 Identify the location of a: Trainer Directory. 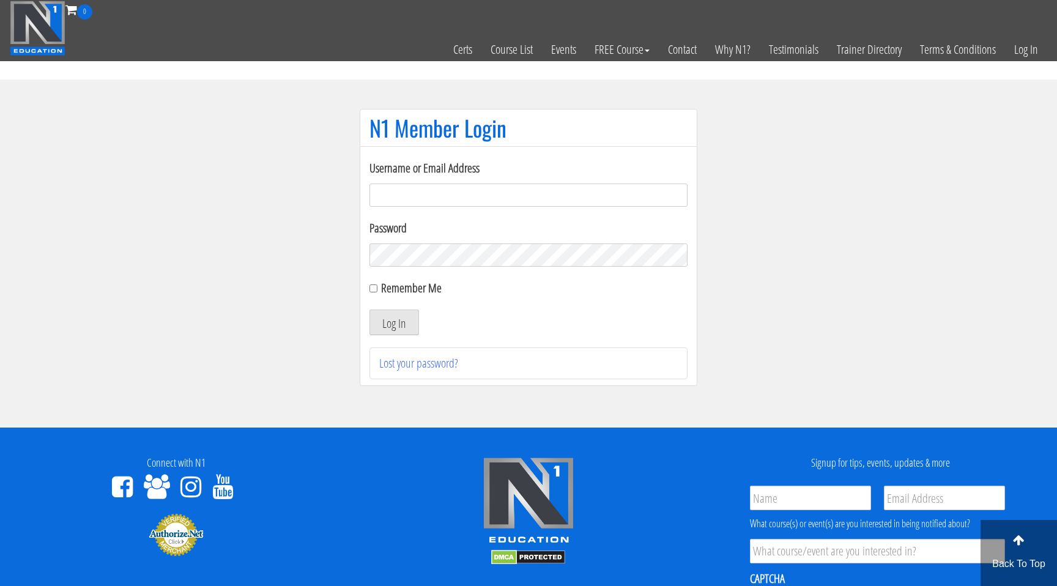
(870, 50).